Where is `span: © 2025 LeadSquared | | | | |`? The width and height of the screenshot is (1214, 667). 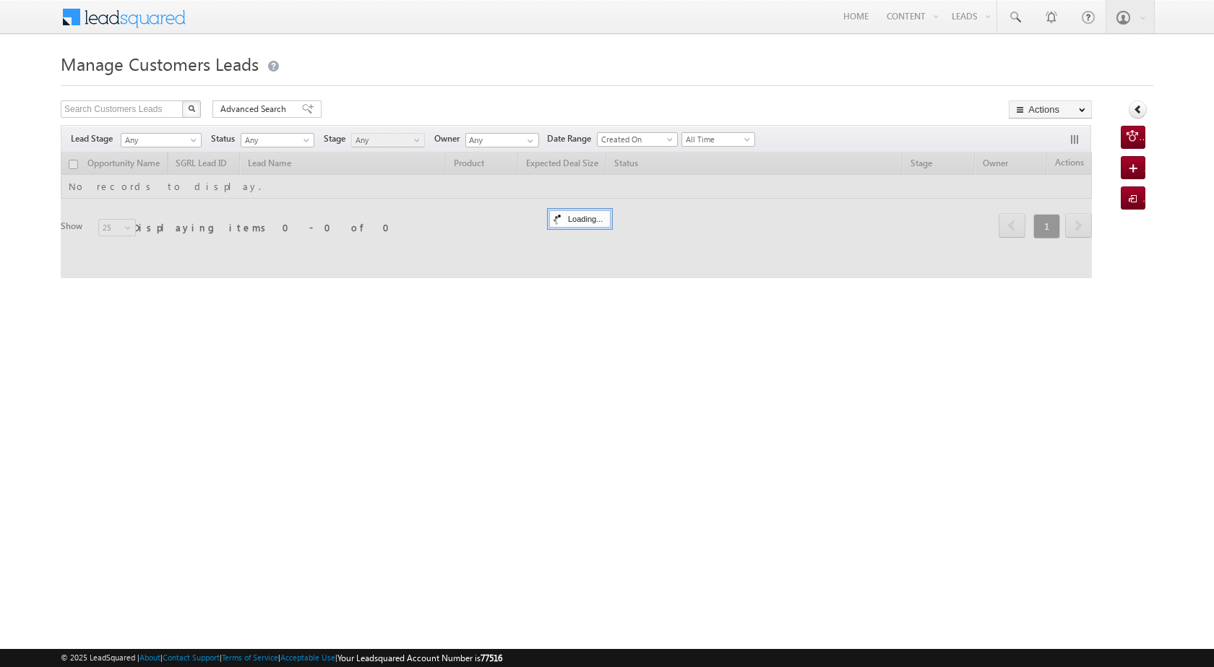
span: © 2025 LeadSquared | | | | | is located at coordinates (281, 657).